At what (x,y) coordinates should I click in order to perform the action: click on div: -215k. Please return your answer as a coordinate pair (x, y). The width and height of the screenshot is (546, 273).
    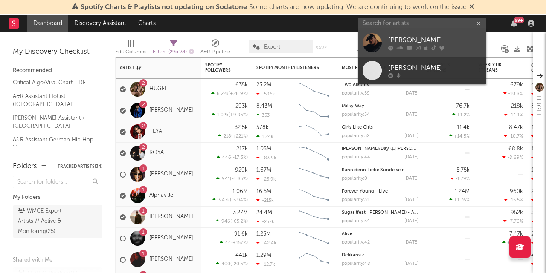
    Looking at the image, I should click on (265, 200).